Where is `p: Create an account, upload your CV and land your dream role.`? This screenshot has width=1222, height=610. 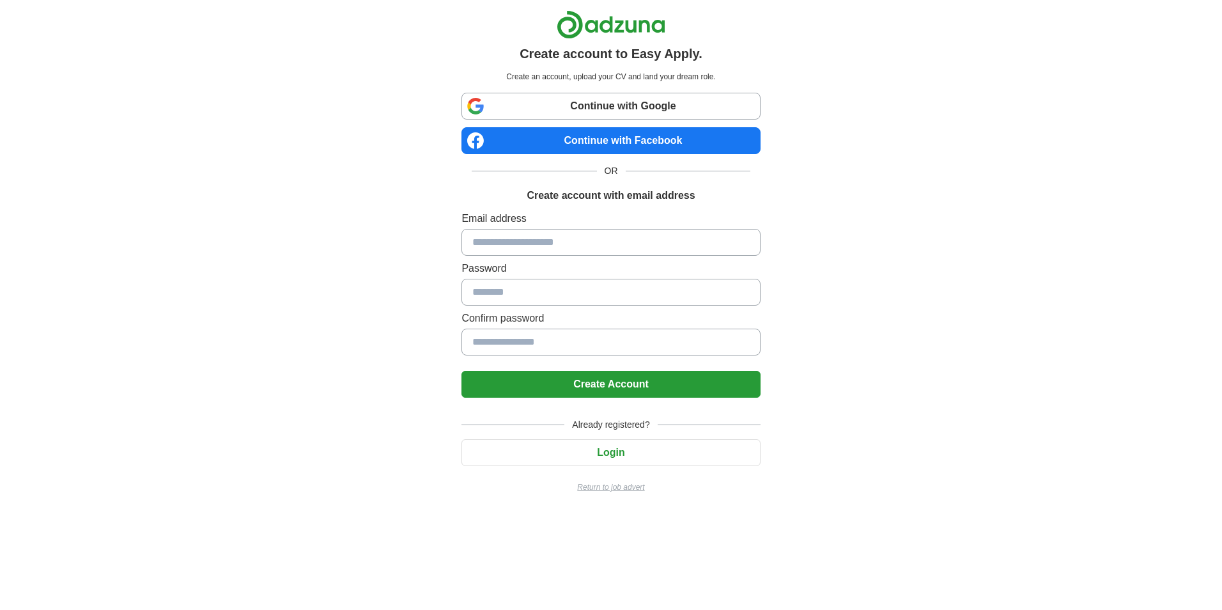
p: Create an account, upload your CV and land your dream role. is located at coordinates (611, 77).